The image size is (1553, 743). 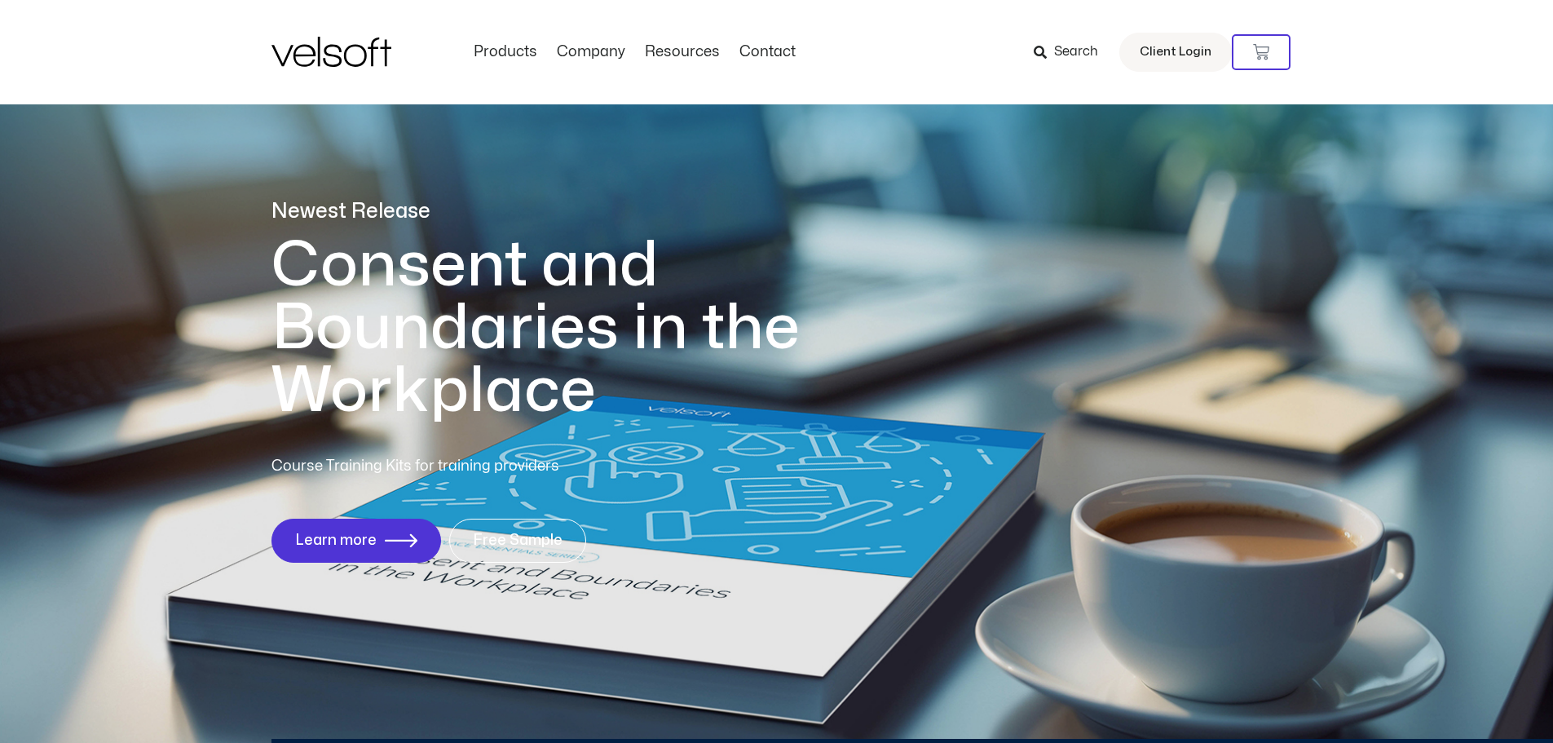 I want to click on a: ProductsMenu Toggle, so click(x=506, y=52).